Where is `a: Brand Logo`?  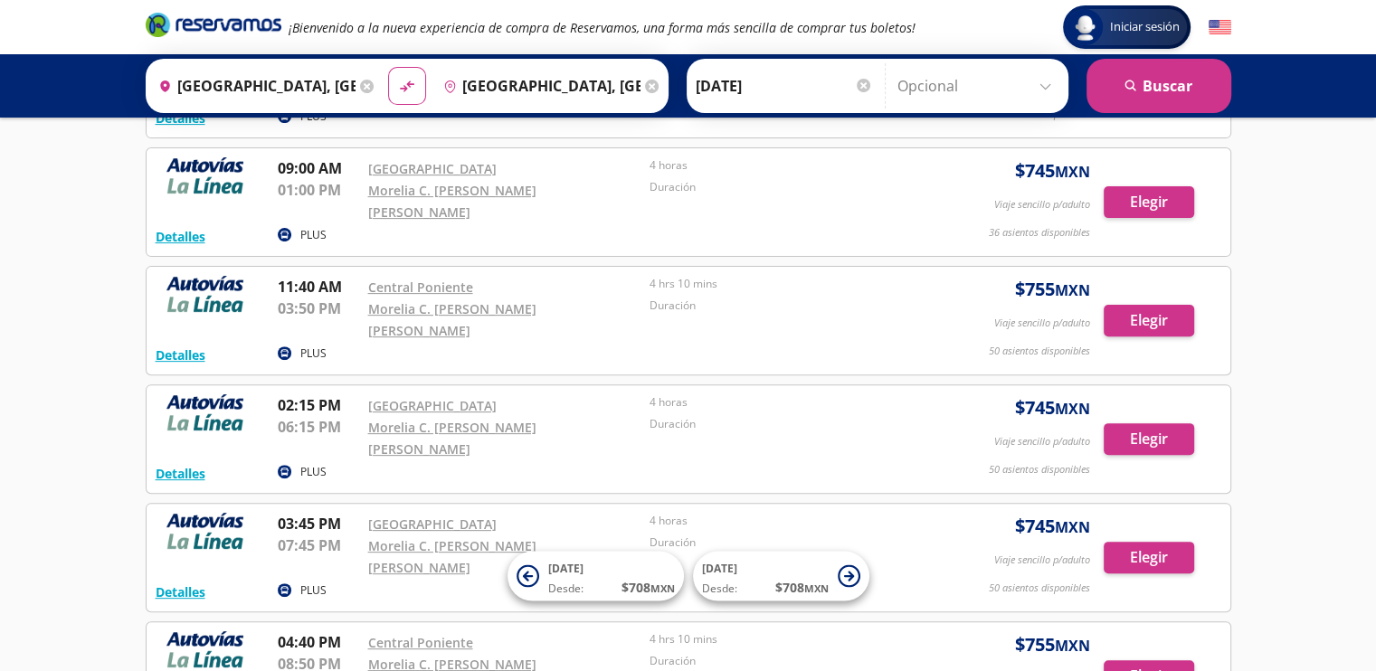
a: Brand Logo is located at coordinates (214, 27).